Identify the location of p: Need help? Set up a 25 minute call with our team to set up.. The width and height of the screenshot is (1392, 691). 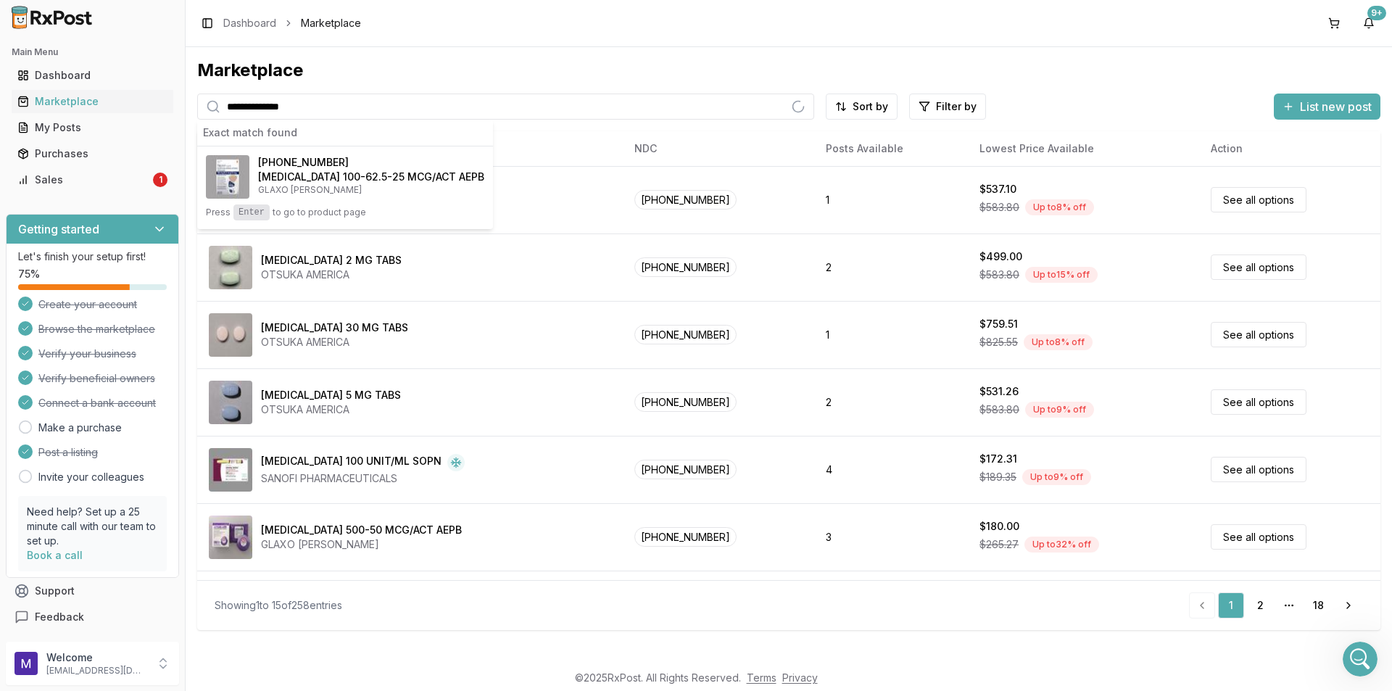
(92, 526).